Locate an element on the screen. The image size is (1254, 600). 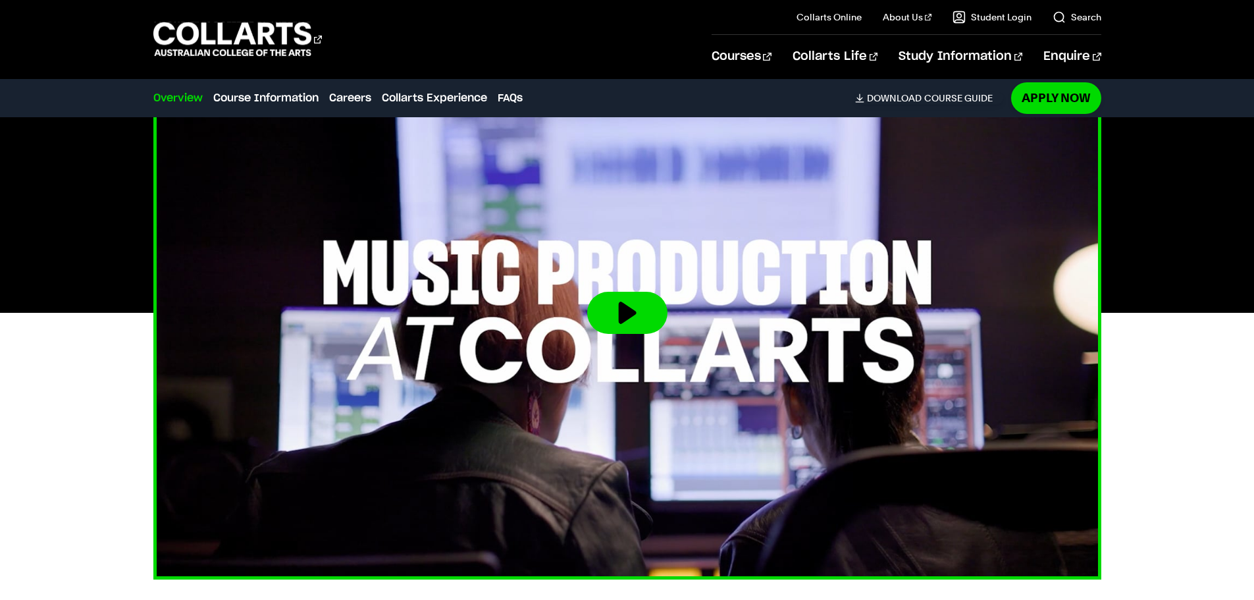
a: Collarts Experience is located at coordinates (434, 98).